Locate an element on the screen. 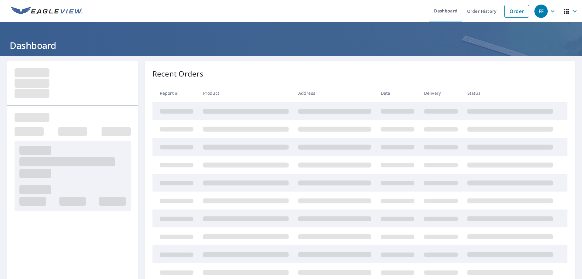 This screenshot has width=582, height=279. th: Delivery is located at coordinates (441, 93).